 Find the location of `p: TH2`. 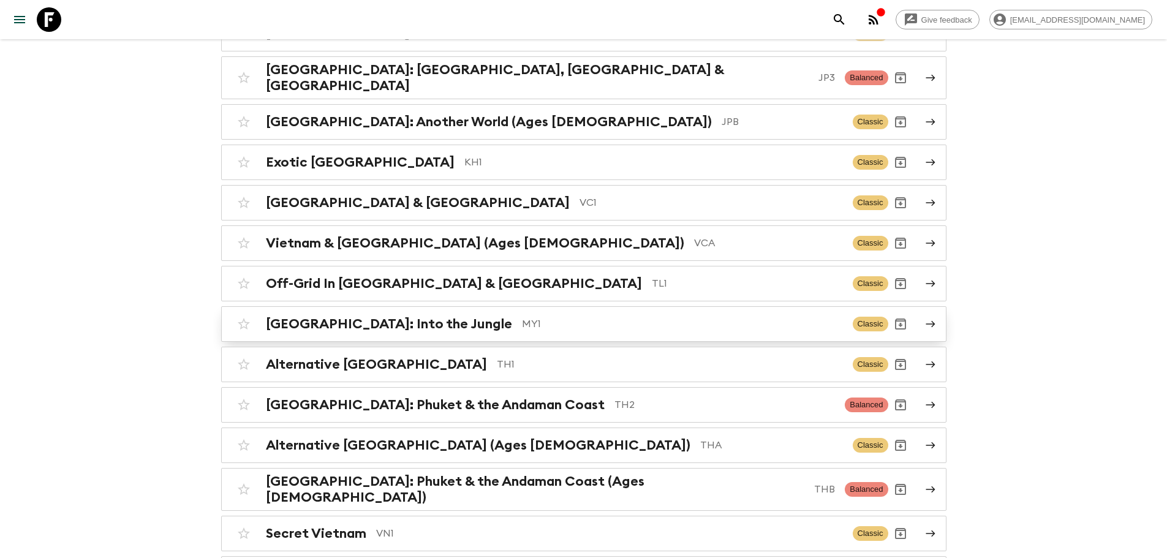

p: TH2 is located at coordinates (725, 405).